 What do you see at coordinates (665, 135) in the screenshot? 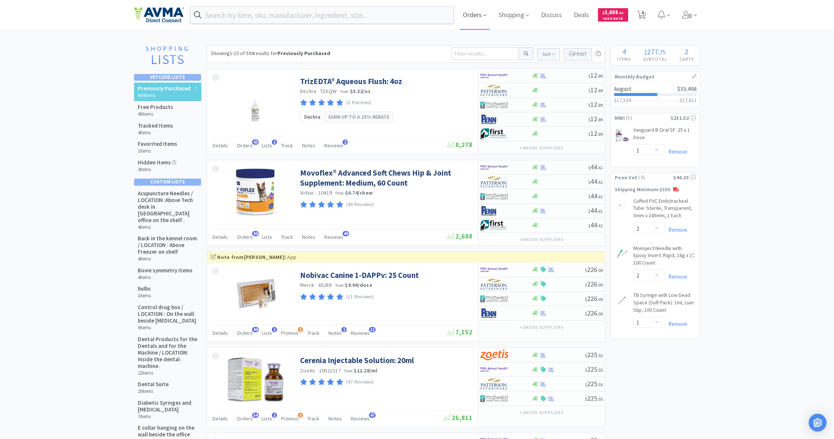
I see `a: Vanguard B Oral SF: 25 x 1 Dose` at bounding box center [665, 135].